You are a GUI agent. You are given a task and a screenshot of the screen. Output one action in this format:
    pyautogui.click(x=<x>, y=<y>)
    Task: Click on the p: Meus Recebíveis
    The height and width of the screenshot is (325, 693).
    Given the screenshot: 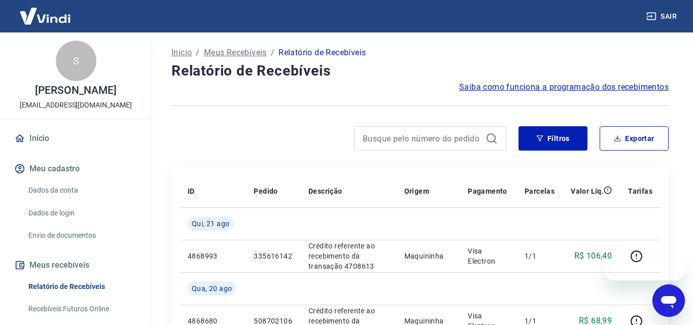 What is the action you would take?
    pyautogui.click(x=235, y=53)
    